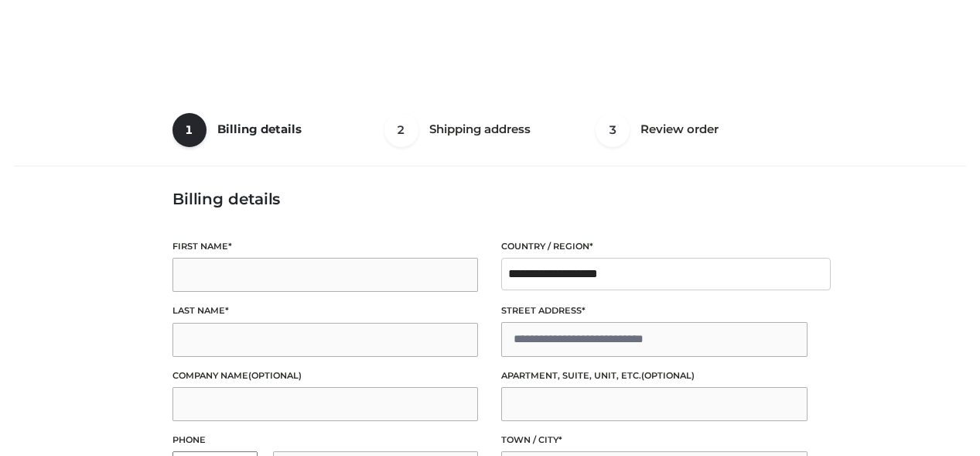  What do you see at coordinates (326, 310) in the screenshot?
I see `label: Last name` at bounding box center [326, 310].